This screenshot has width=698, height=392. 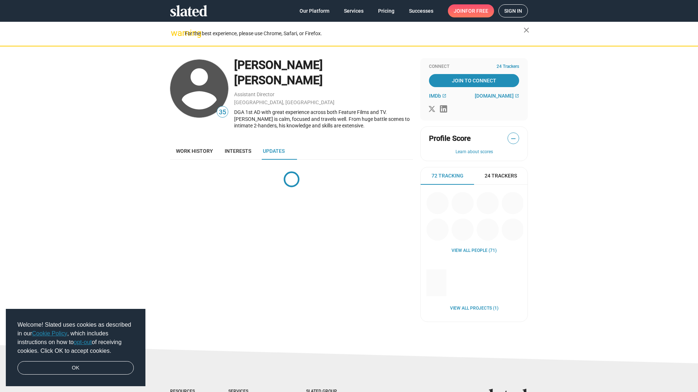 I want to click on a: Successes, so click(x=421, y=11).